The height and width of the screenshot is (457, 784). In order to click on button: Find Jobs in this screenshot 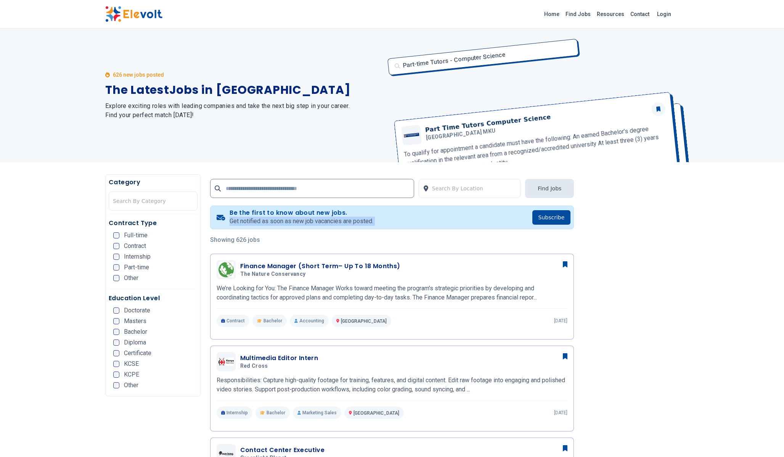, I will do `click(549, 188)`.